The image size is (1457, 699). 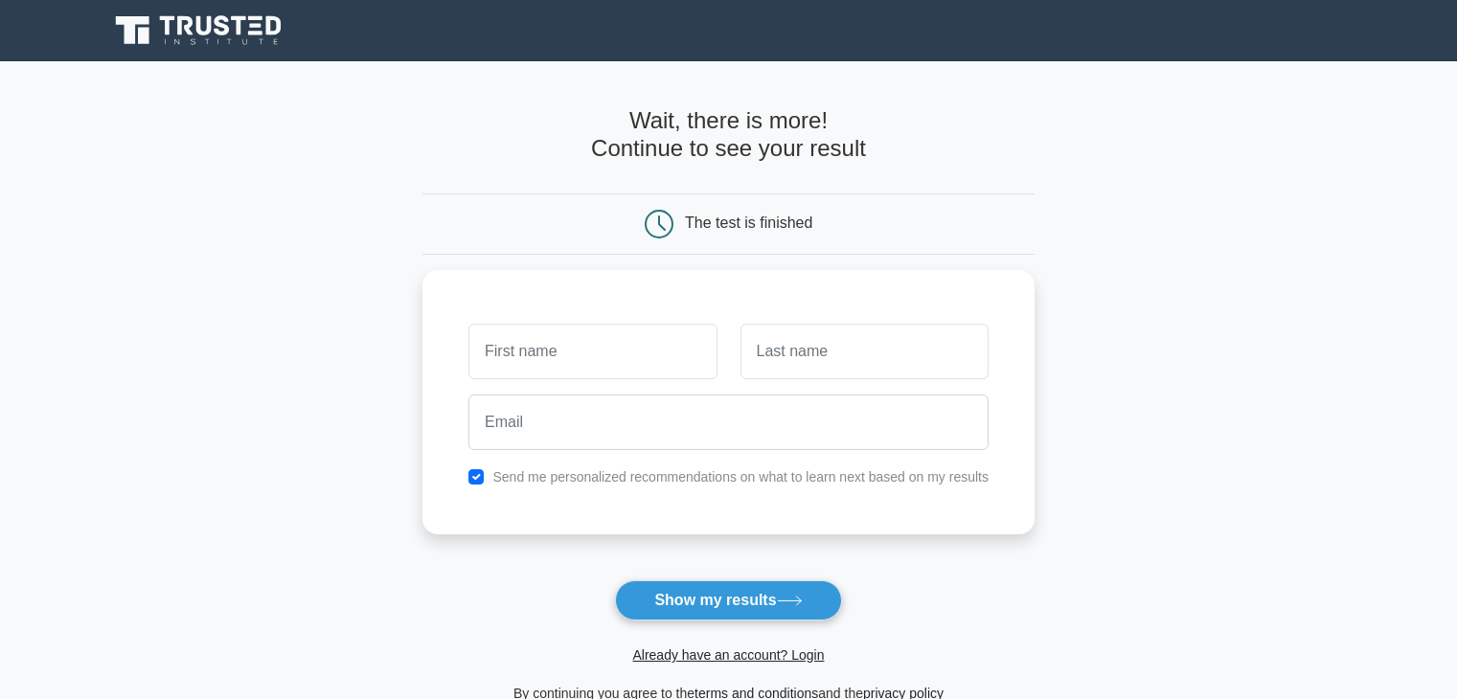 What do you see at coordinates (864, 352) in the screenshot?
I see `input: Last name` at bounding box center [864, 352].